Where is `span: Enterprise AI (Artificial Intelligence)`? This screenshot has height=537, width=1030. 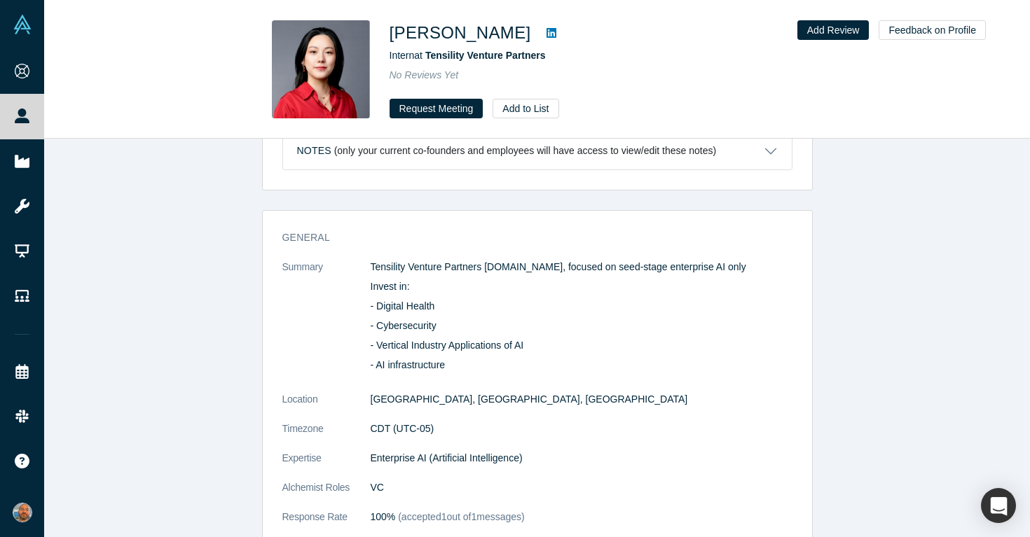 span: Enterprise AI (Artificial Intelligence) is located at coordinates (446, 458).